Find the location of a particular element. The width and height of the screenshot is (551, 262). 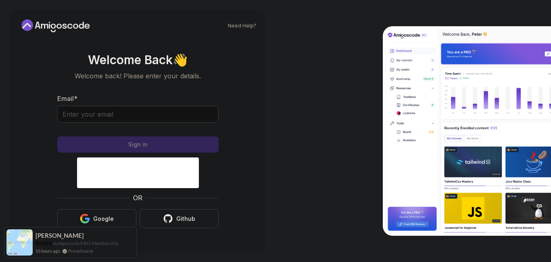

a: ProveSource is located at coordinates (81, 251).